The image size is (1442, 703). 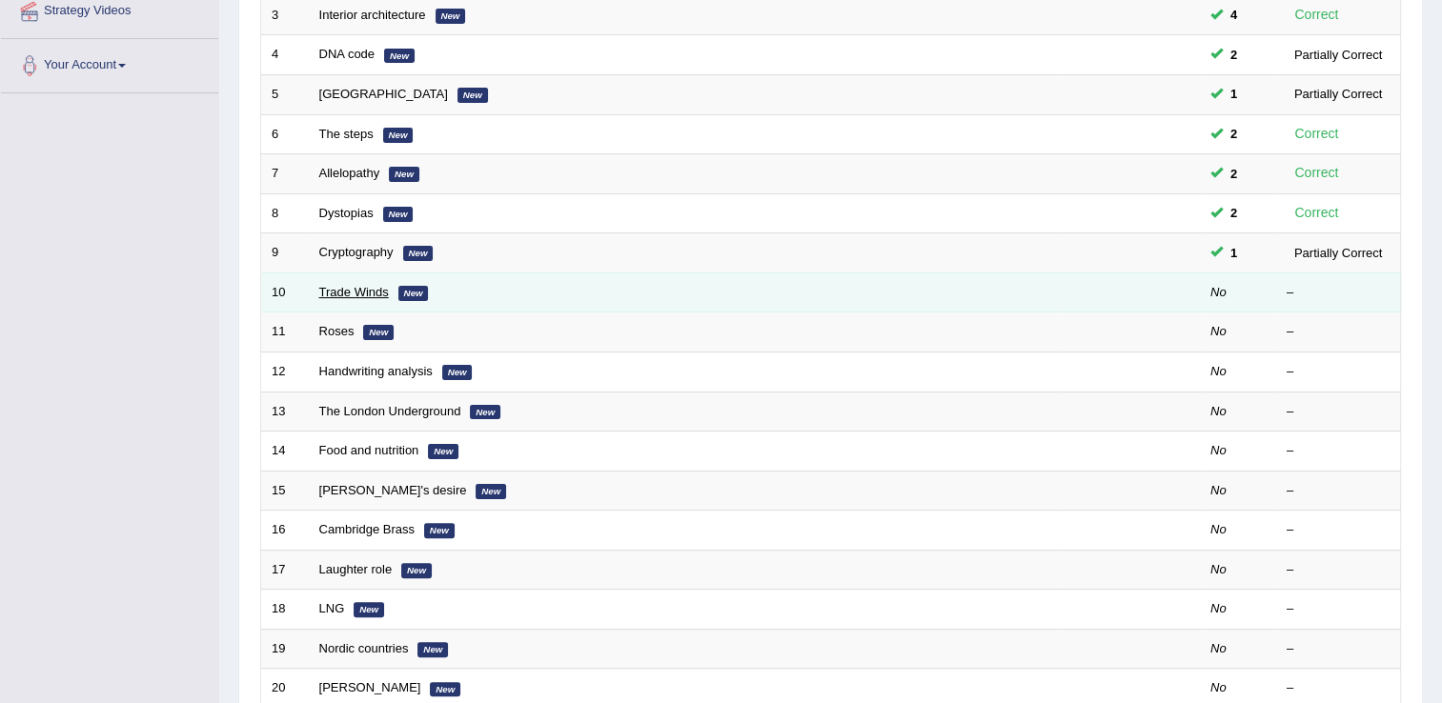 I want to click on a: Laughter role, so click(x=356, y=569).